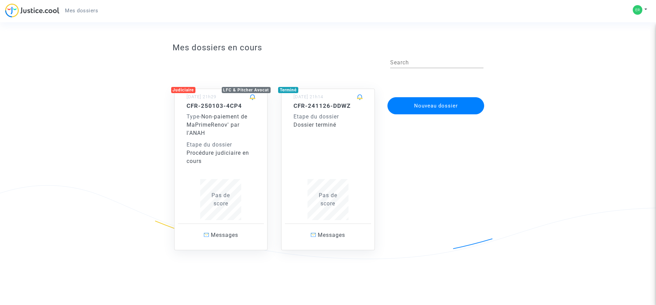 This screenshot has height=305, width=656. Describe the element at coordinates (328, 106) in the screenshot. I see `h5: CFR-241126-DDWZ` at that location.